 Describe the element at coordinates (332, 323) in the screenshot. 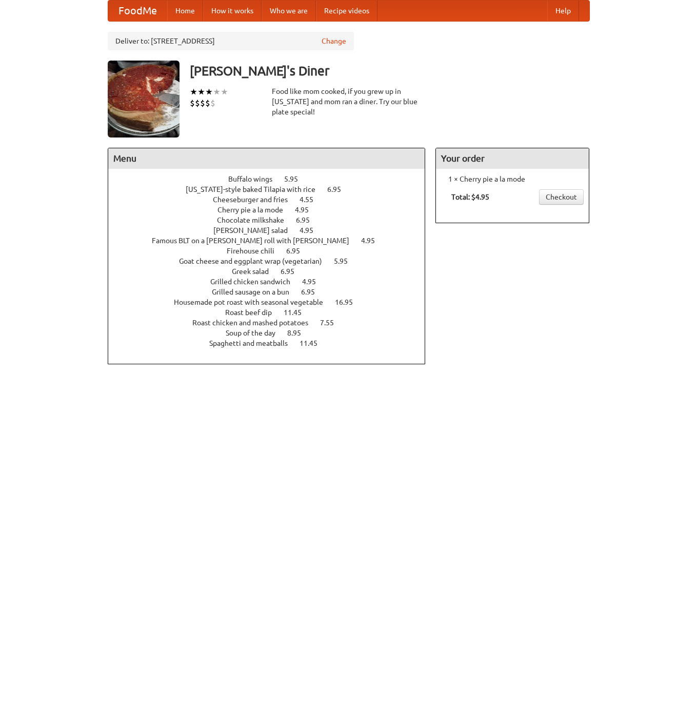

I see `span: 7.55` at that location.